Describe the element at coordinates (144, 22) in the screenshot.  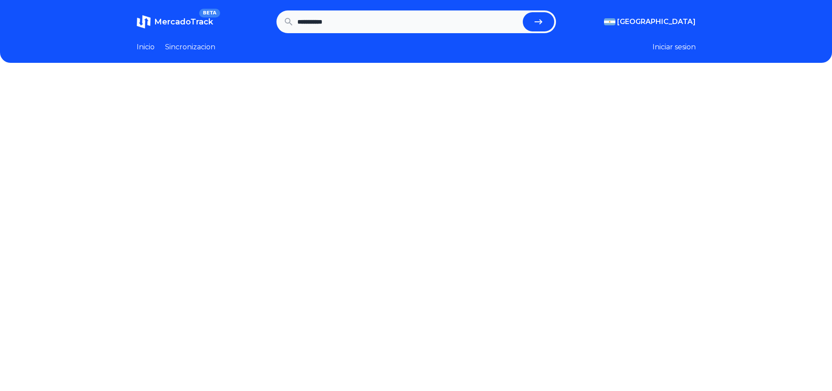
I see `img: MercadoTrack` at that location.